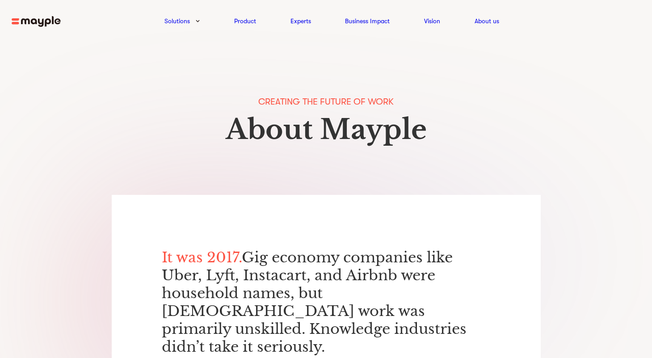 The height and width of the screenshot is (358, 652). I want to click on span: It was 2017., so click(201, 257).